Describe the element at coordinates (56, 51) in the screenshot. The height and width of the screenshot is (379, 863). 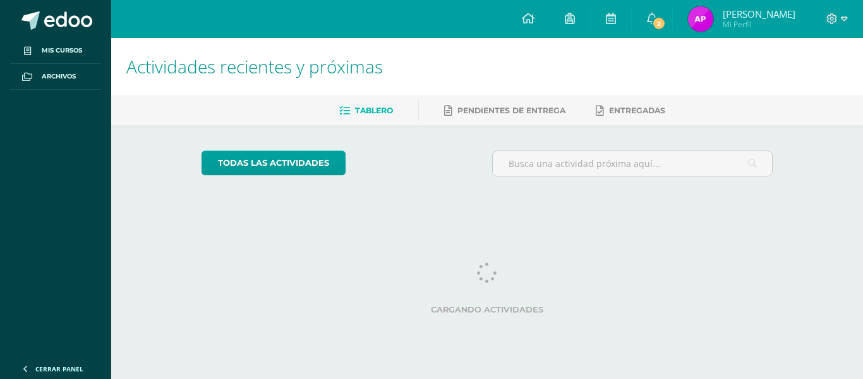
I see `a: Mis cursos` at that location.